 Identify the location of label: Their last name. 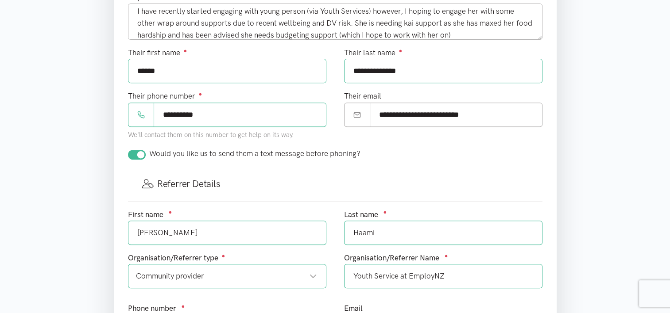
(373, 53).